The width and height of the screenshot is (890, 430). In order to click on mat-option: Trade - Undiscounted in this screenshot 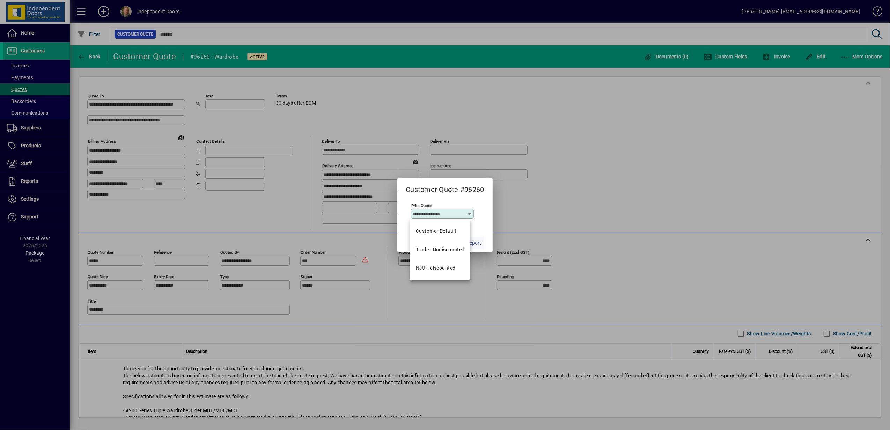, I will do `click(440, 250)`.